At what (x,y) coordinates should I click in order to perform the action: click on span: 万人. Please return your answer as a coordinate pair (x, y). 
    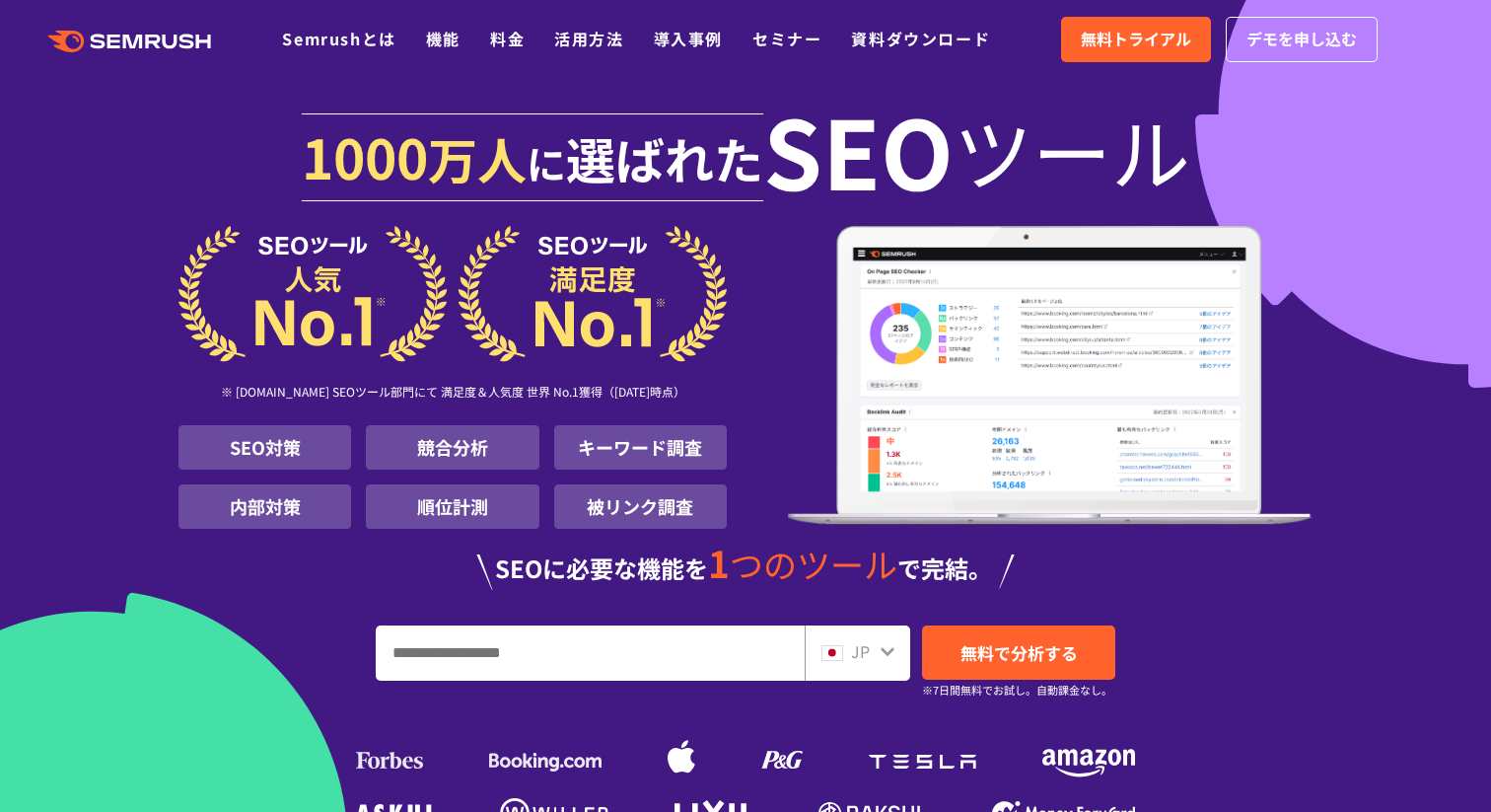
    Looking at the image, I should click on (477, 158).